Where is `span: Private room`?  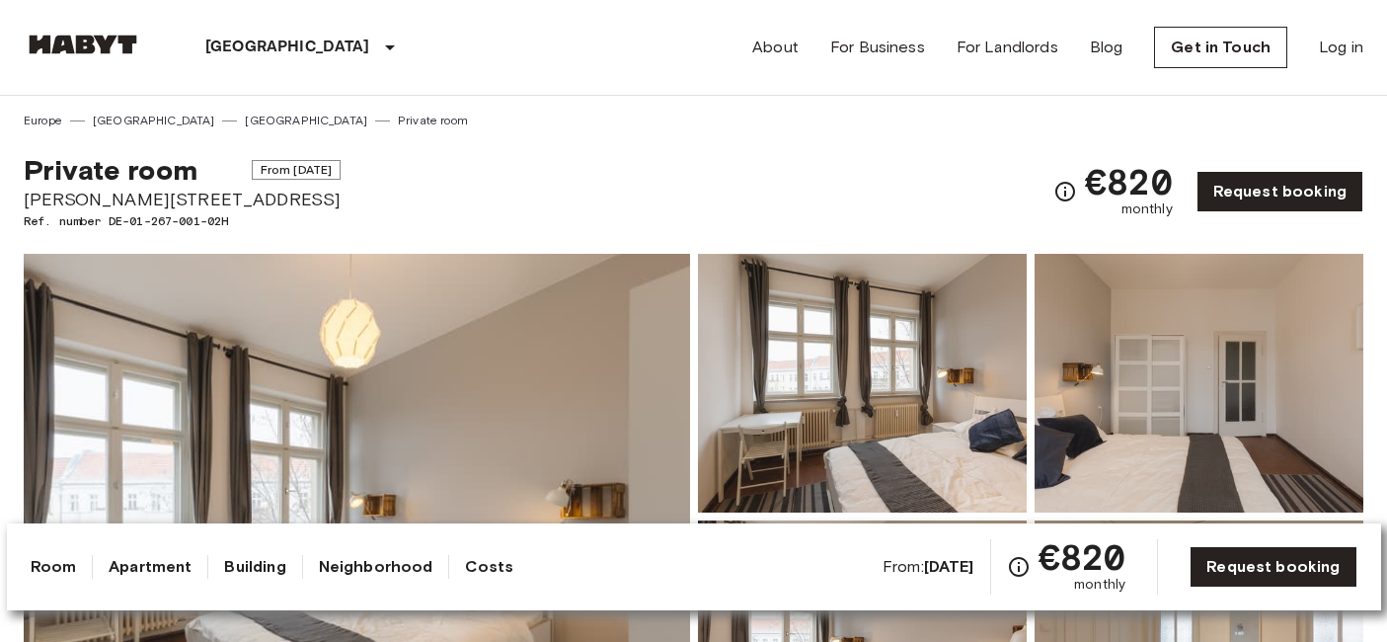
span: Private room is located at coordinates (111, 170).